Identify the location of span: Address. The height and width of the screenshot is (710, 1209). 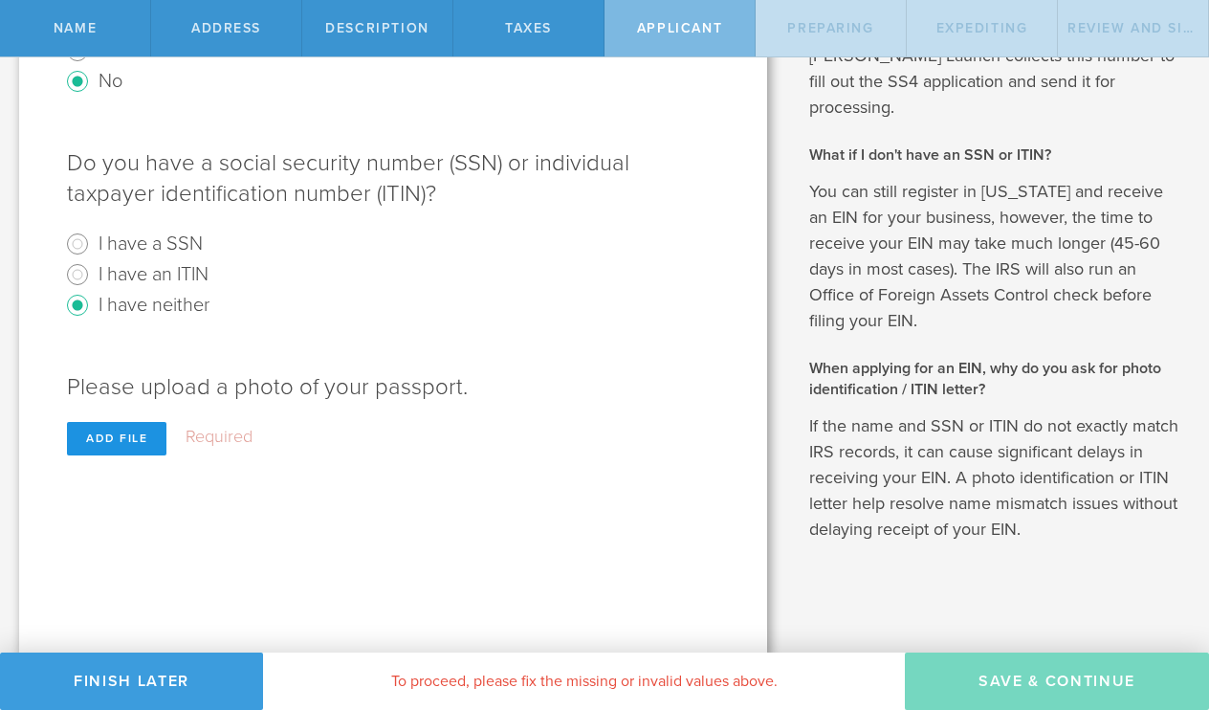
(226, 28).